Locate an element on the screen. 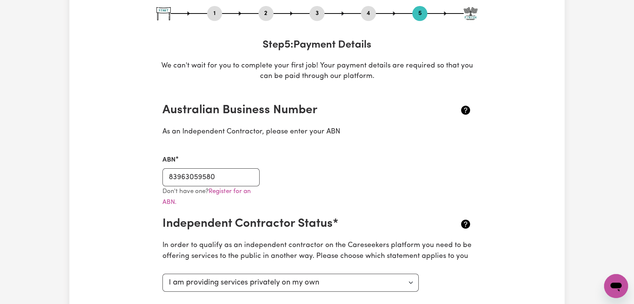 The height and width of the screenshot is (304, 634). button: Go to step 3 is located at coordinates (317, 14).